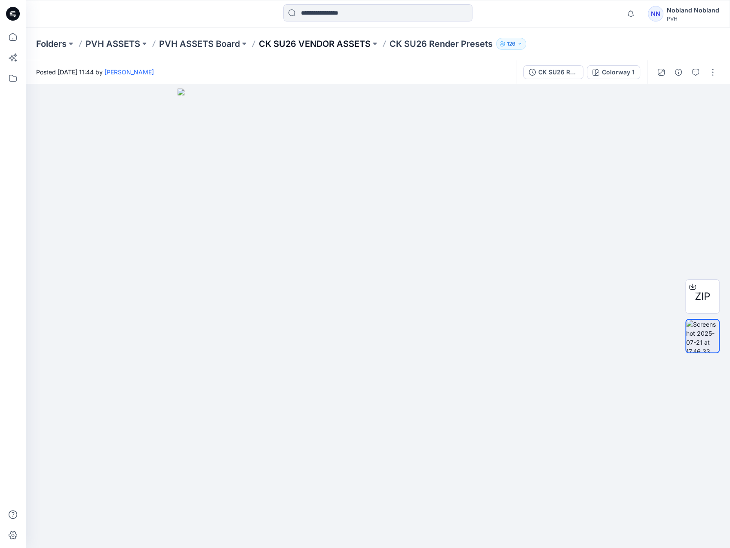 This screenshot has width=730, height=548. What do you see at coordinates (441, 44) in the screenshot?
I see `p: CK SU26 Render Presets` at bounding box center [441, 44].